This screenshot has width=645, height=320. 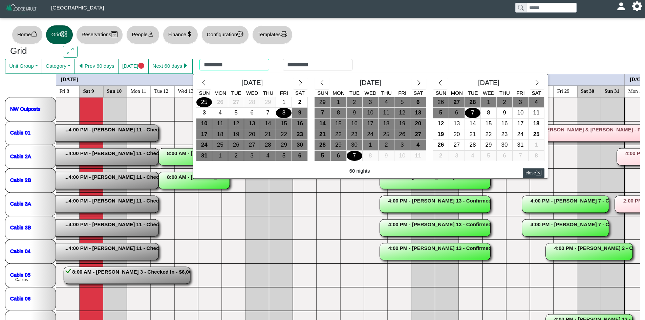 What do you see at coordinates (403, 124) in the screenshot?
I see `div: 19` at bounding box center [403, 124].